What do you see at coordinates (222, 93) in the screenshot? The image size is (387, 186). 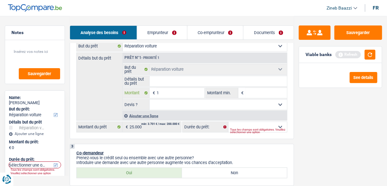 I see `label: Montant min.` at bounding box center [222, 93].